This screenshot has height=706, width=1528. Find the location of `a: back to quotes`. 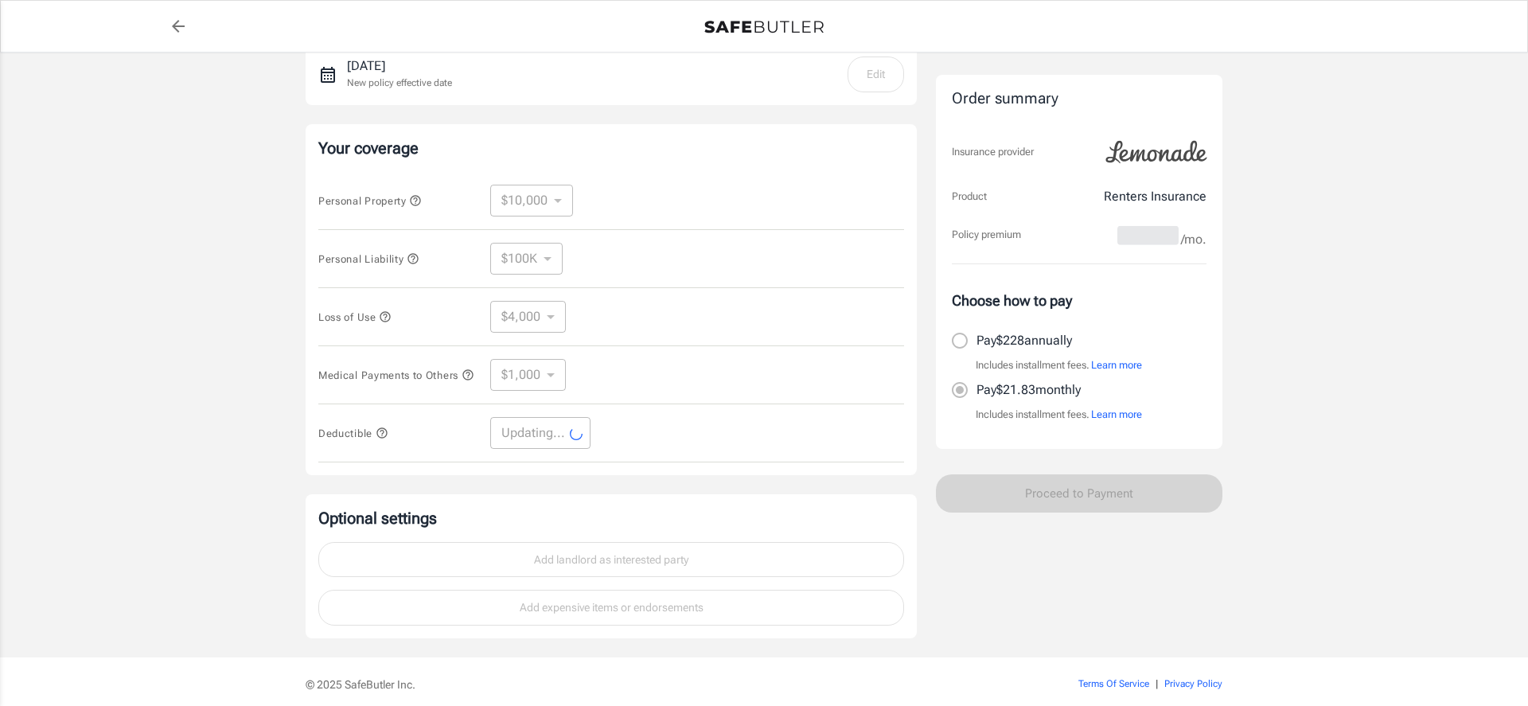

a: back to quotes is located at coordinates (178, 26).